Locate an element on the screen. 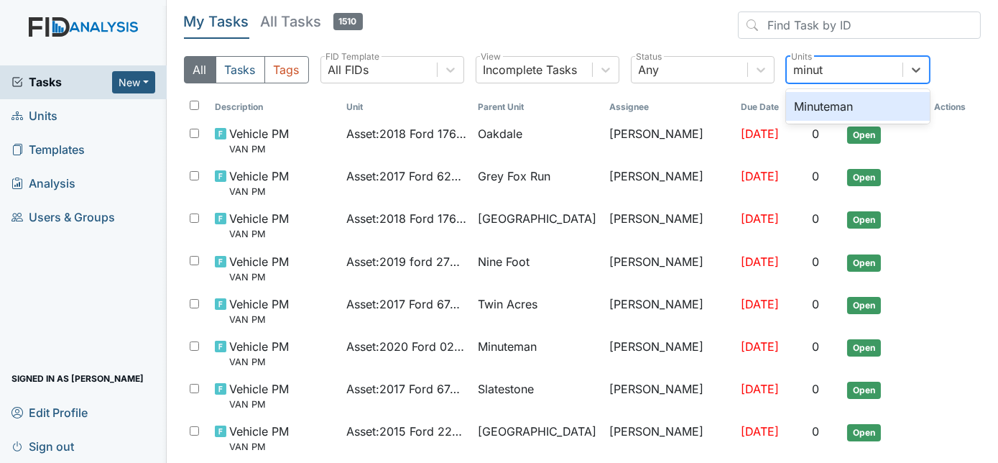 The image size is (998, 463). span: Asset : 2017 Ford 62225 is located at coordinates (406, 176).